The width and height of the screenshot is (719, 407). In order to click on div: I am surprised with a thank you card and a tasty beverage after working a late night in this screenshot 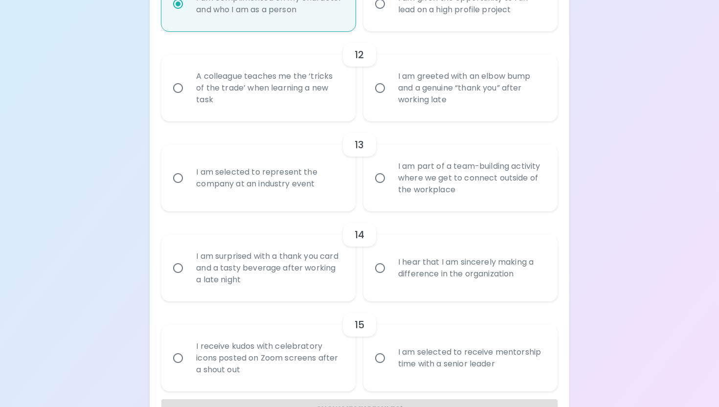, I will do `click(269, 268)`.